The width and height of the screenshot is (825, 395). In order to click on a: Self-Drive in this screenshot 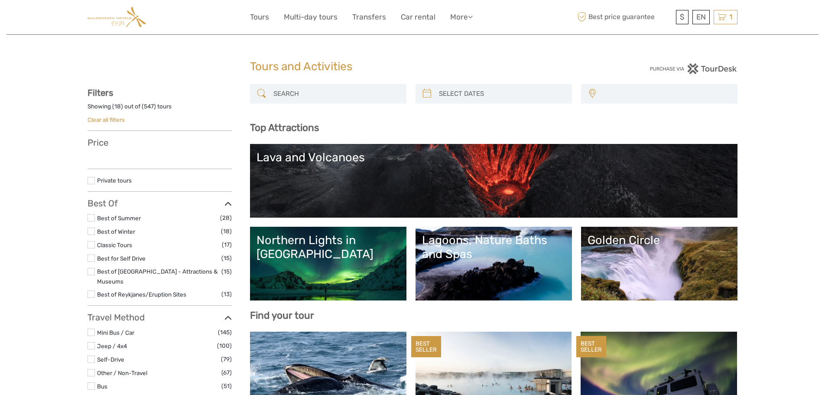, I will do `click(111, 359)`.